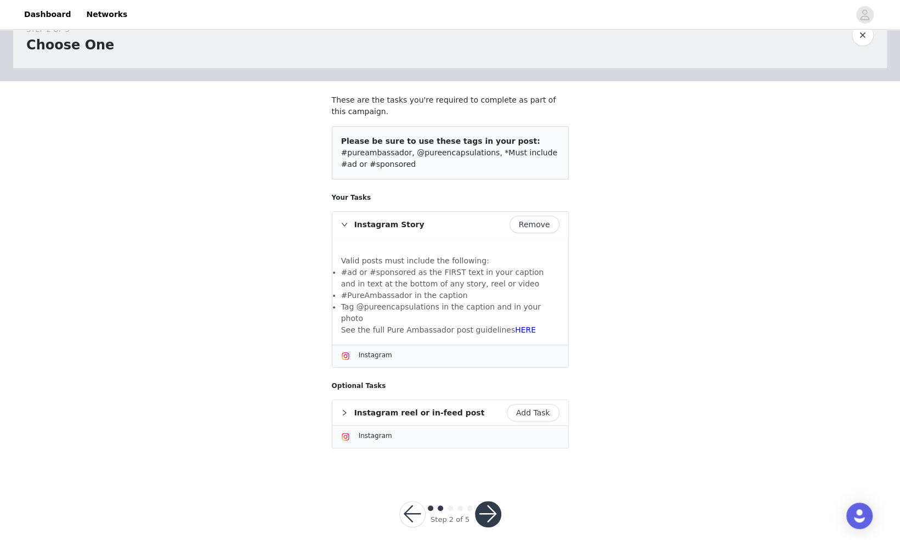 This screenshot has height=540, width=900. Describe the element at coordinates (860, 516) in the screenshot. I see `div: Open Intercom Messenger` at that location.